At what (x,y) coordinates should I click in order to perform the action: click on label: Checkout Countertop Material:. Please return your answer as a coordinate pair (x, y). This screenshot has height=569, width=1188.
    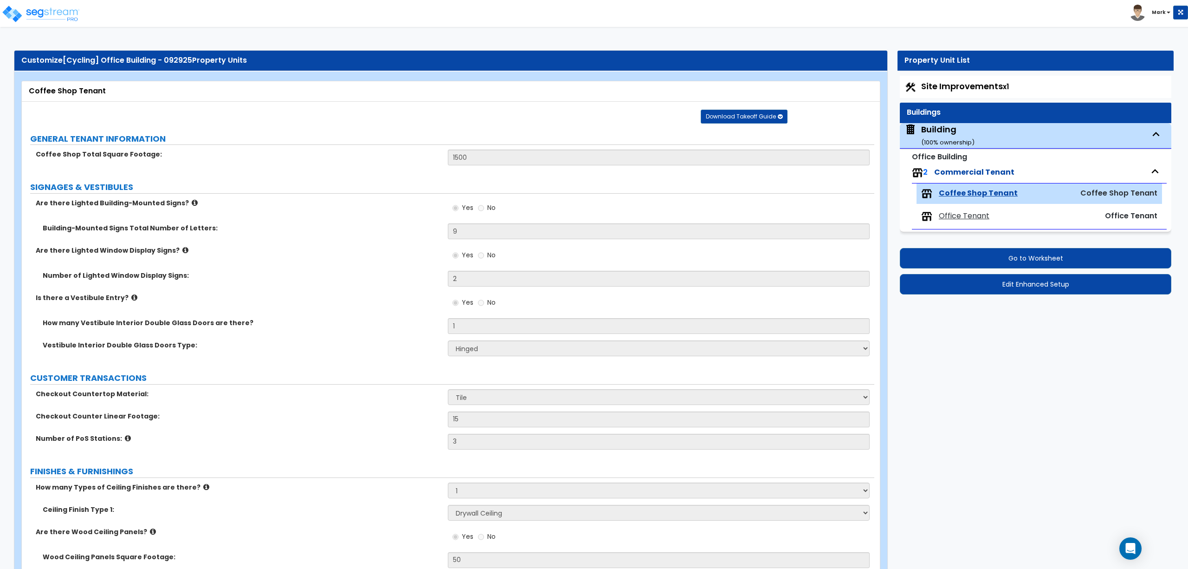
    Looking at the image, I should click on (238, 394).